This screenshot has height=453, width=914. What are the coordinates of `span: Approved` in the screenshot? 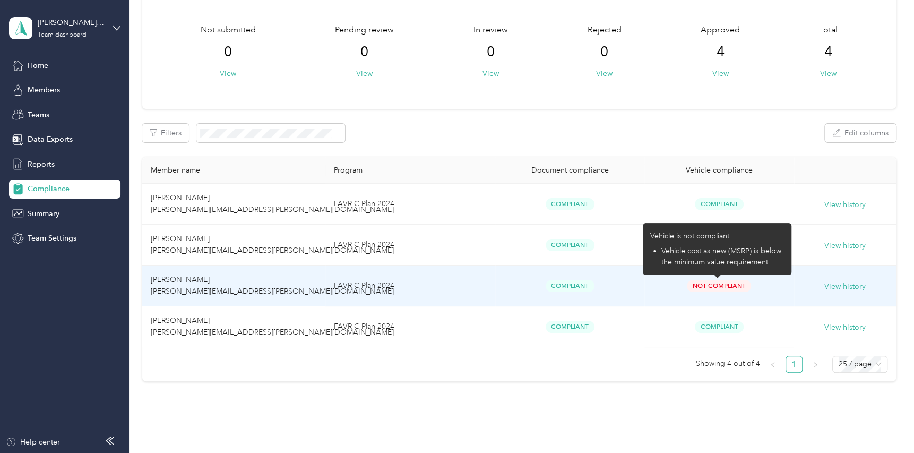 It's located at (721, 30).